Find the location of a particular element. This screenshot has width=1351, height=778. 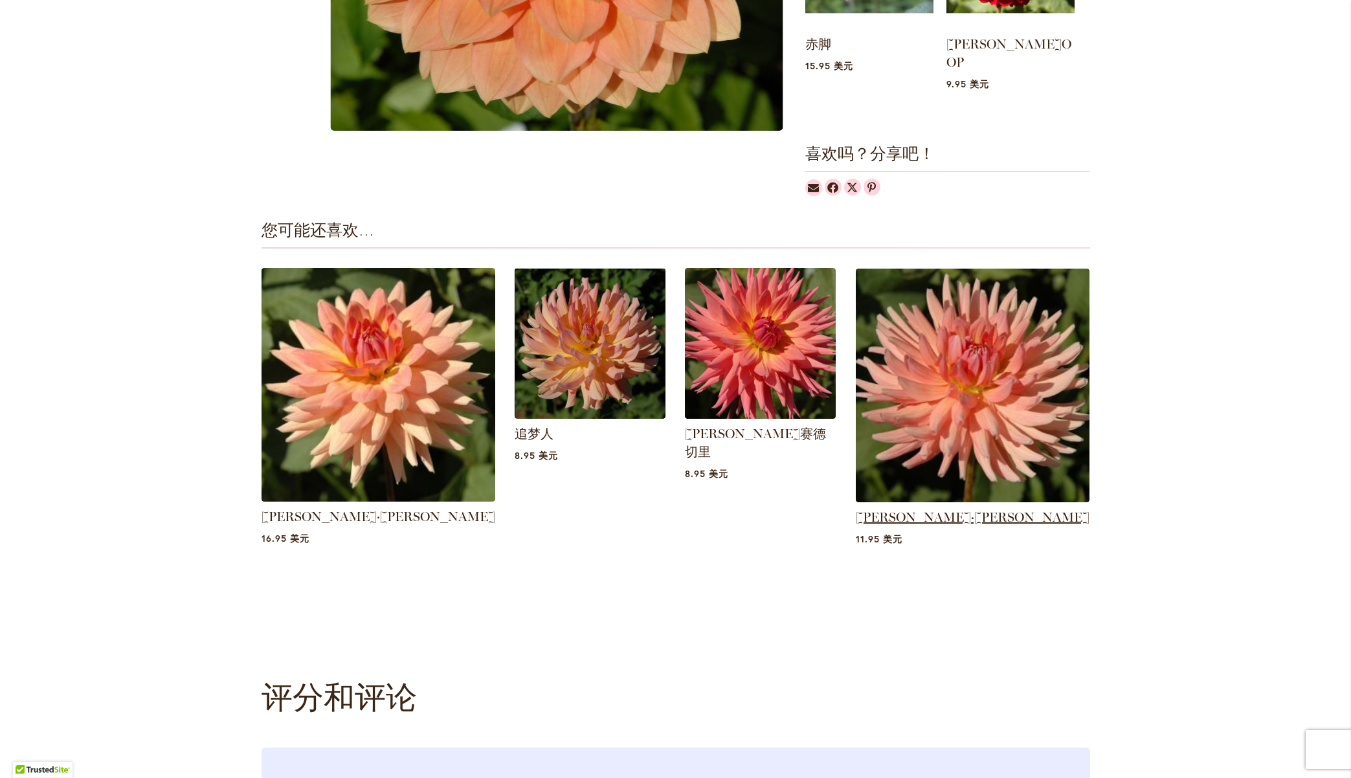

img: 布鲁克赛德切里 is located at coordinates (760, 343).